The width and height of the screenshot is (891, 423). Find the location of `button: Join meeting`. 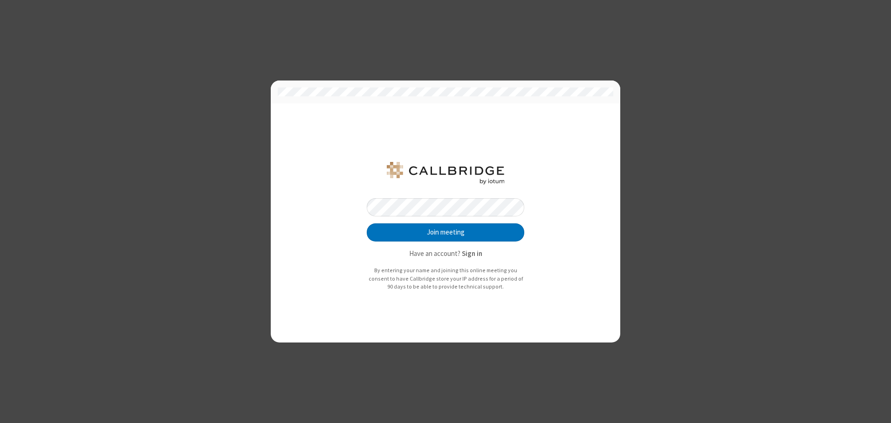

button: Join meeting is located at coordinates (445, 233).